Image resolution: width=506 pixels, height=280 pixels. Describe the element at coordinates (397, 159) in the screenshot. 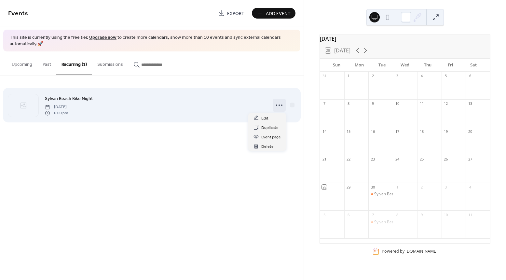

I see `div: 24` at that location.